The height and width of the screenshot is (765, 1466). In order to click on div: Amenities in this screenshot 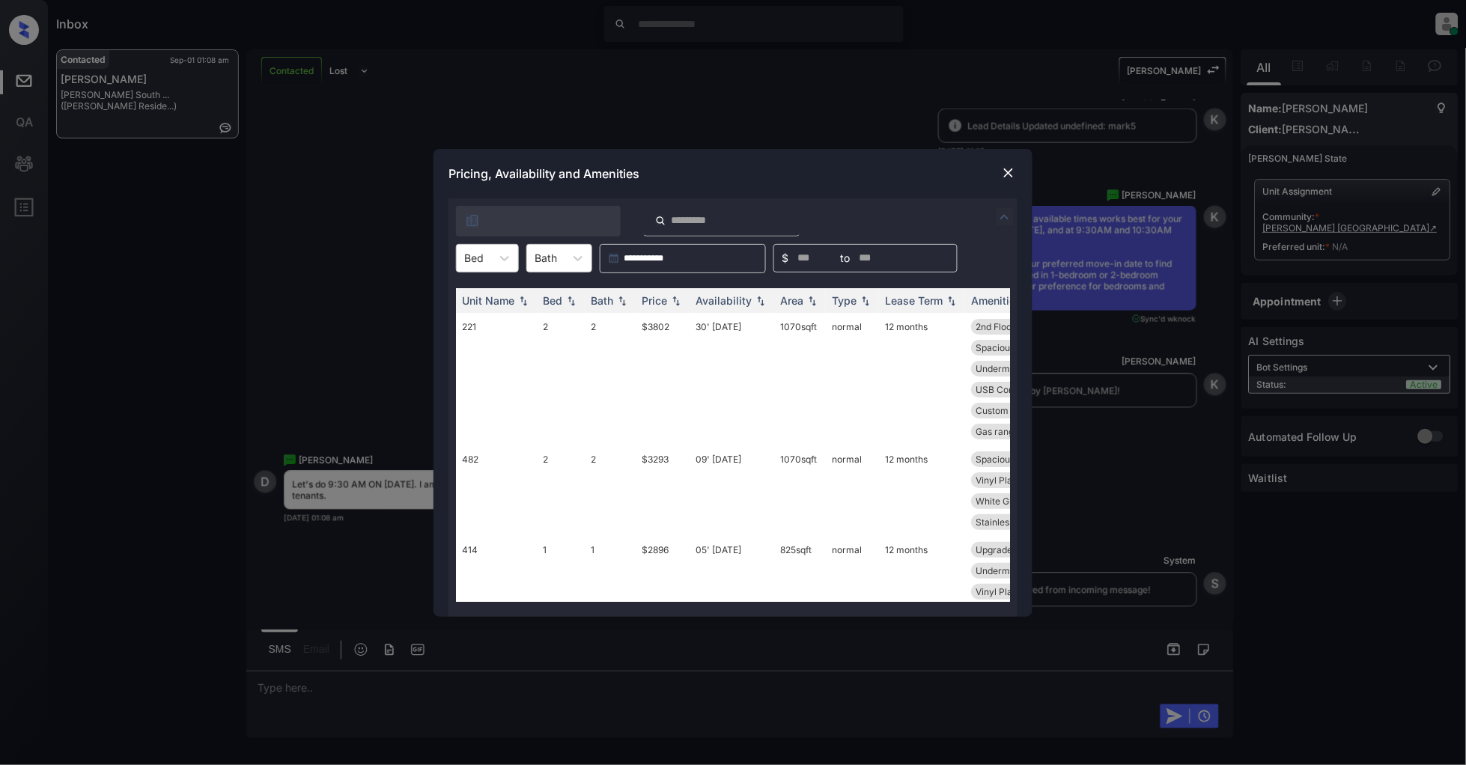, I will do `click(996, 300)`.